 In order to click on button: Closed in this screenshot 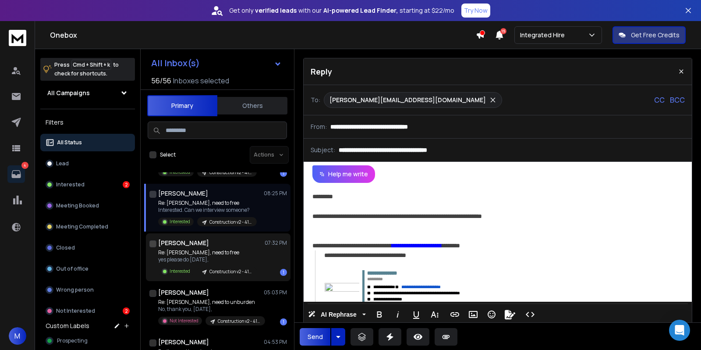, I will do `click(88, 247)`.